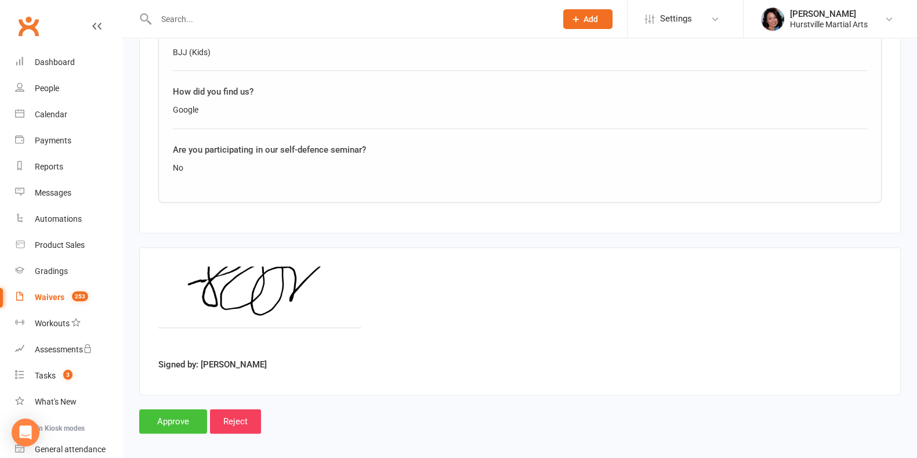 Image resolution: width=917 pixels, height=458 pixels. What do you see at coordinates (53, 193) in the screenshot?
I see `div: Messages` at bounding box center [53, 193].